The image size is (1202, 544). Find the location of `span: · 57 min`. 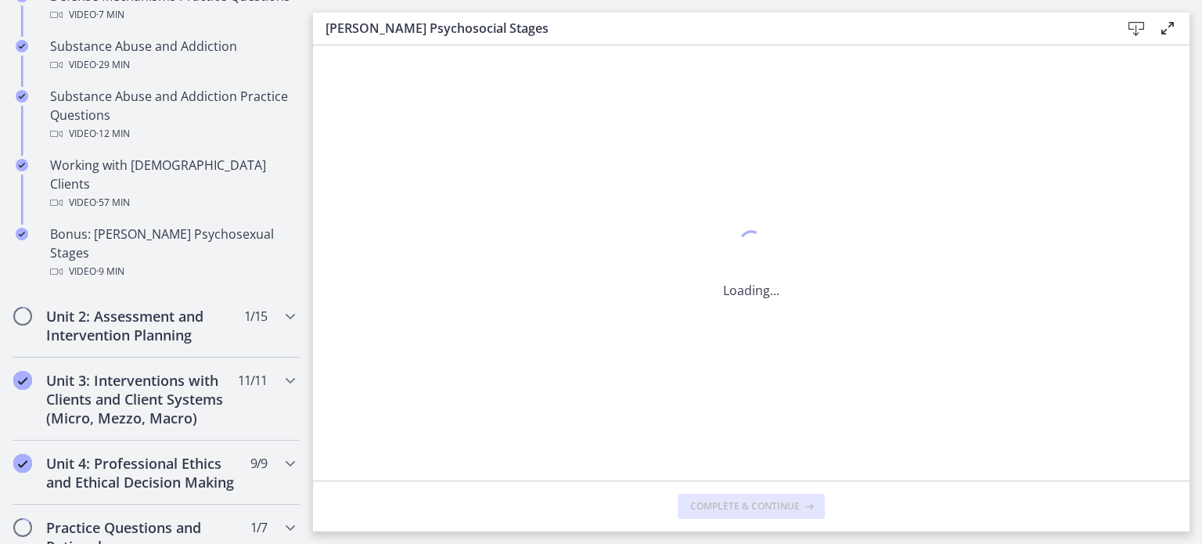

span: · 57 min is located at coordinates (113, 203).